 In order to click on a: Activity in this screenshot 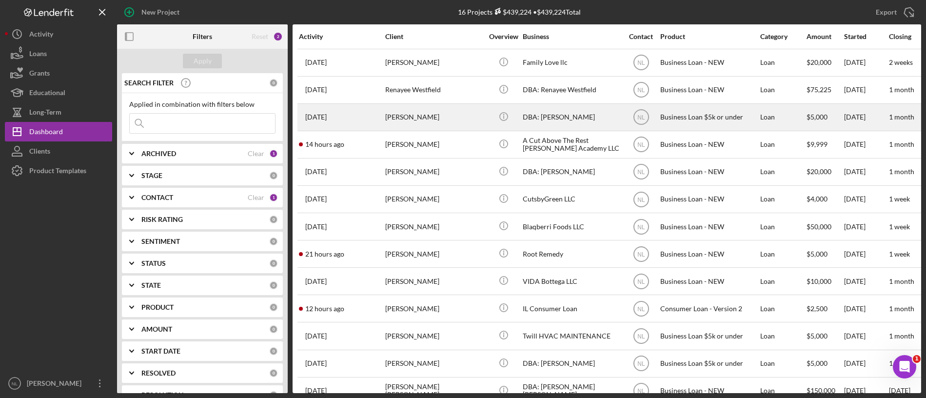, I will do `click(58, 34)`.